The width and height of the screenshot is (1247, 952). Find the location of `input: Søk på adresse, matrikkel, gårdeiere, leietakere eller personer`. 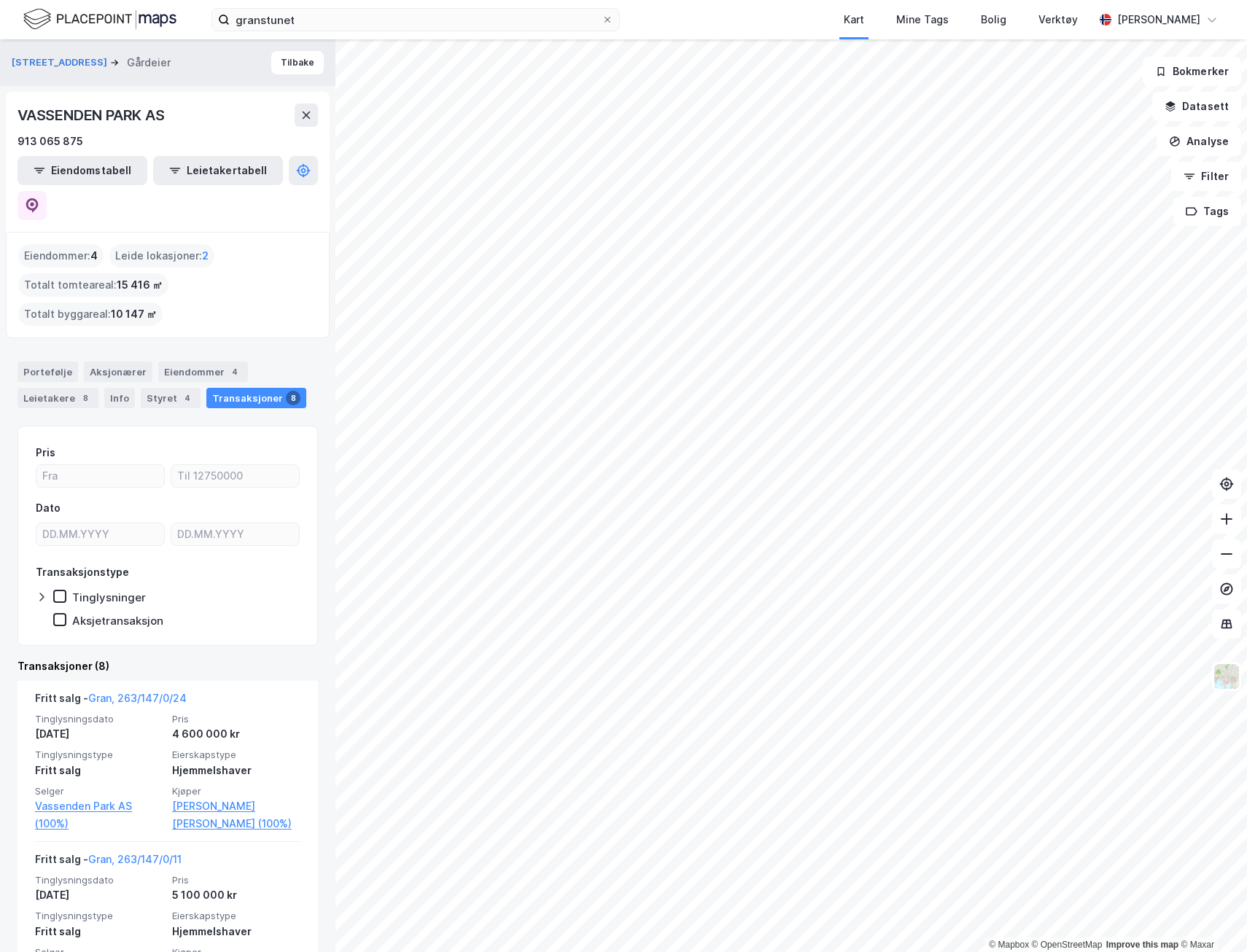

input: Søk på adresse, matrikkel, gårdeiere, leietakere eller personer is located at coordinates (416, 20).